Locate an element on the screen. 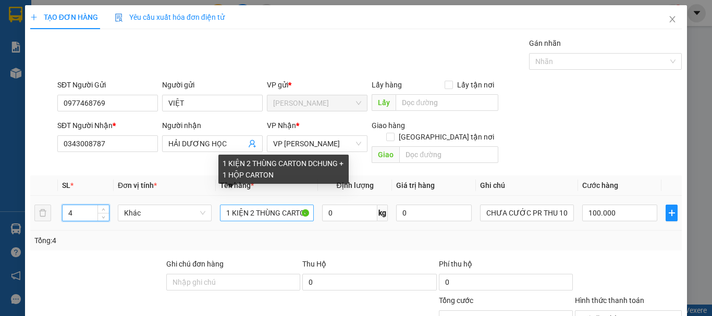 This screenshot has height=316, width=712. span: Cước hàng is located at coordinates (600, 185).